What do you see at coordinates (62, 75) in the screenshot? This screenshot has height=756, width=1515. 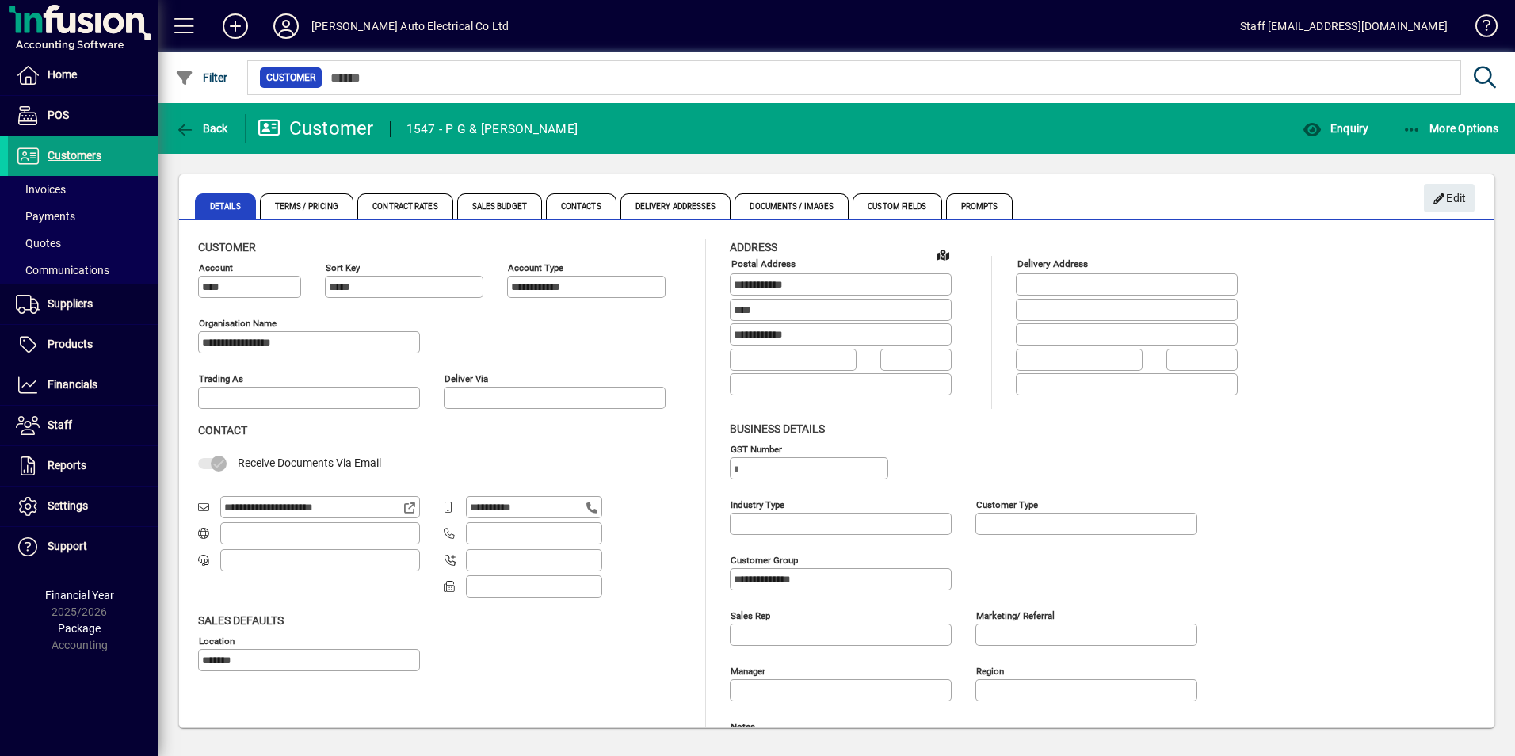 I see `span: Home` at bounding box center [62, 75].